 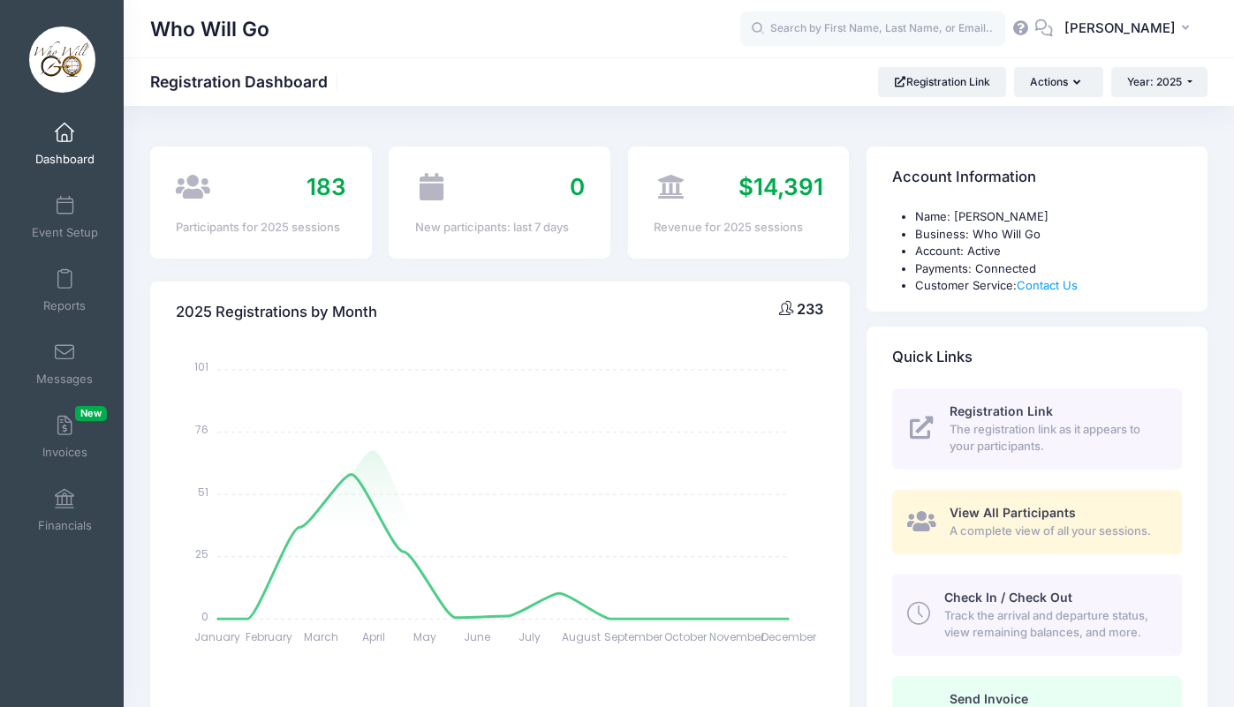 What do you see at coordinates (326, 186) in the screenshot?
I see `span: 183` at bounding box center [326, 186].